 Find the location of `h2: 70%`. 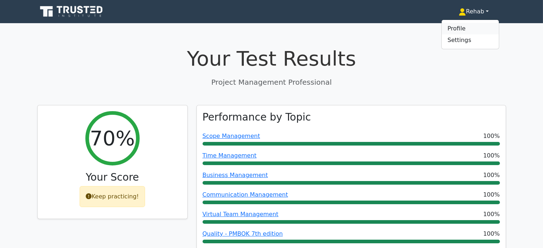

h2: 70% is located at coordinates (112, 138).